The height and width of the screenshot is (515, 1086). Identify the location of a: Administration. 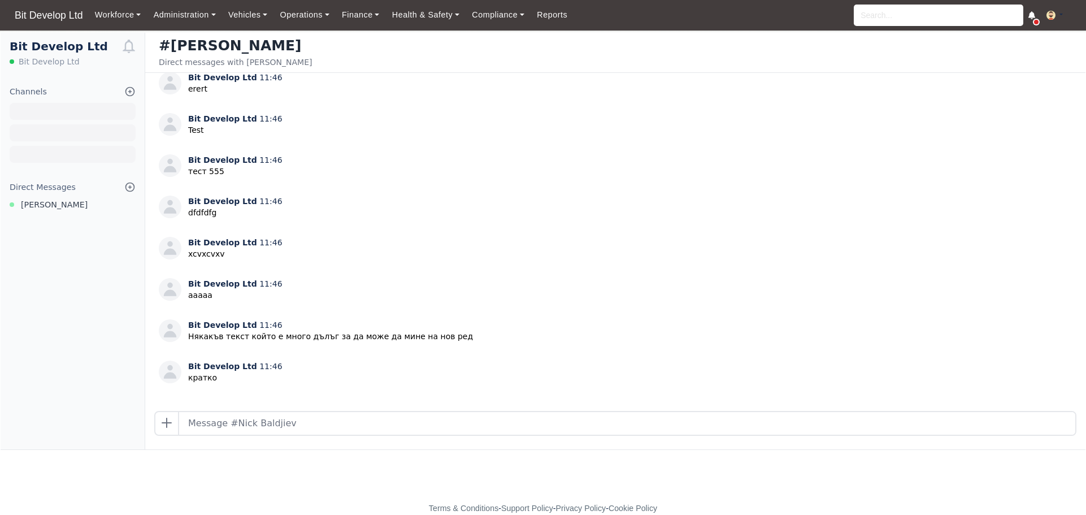
(184, 15).